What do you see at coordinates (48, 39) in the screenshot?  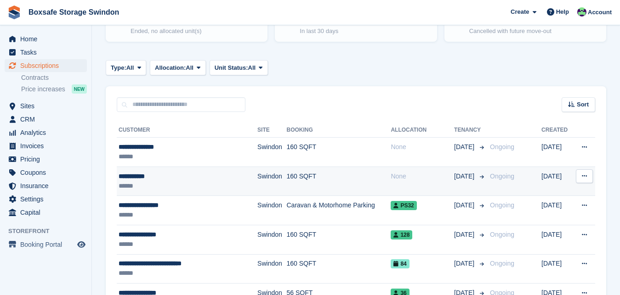 I see `span: Home` at bounding box center [48, 39].